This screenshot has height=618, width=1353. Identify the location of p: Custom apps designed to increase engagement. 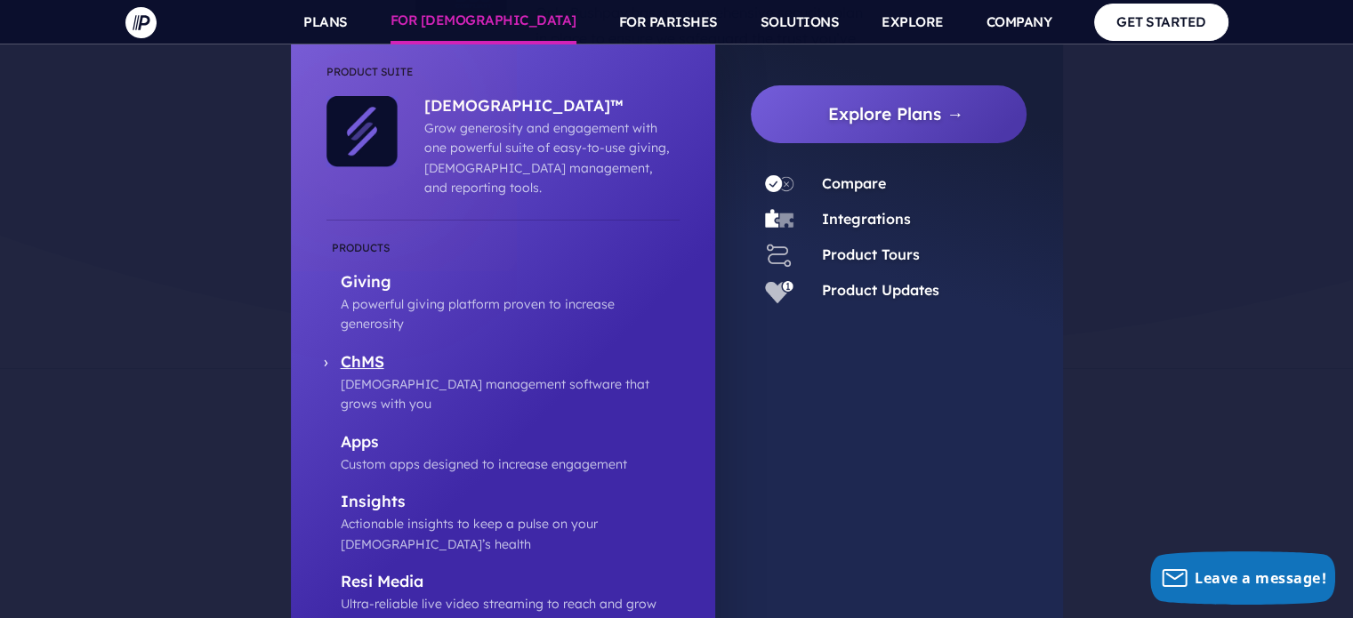
(510, 464).